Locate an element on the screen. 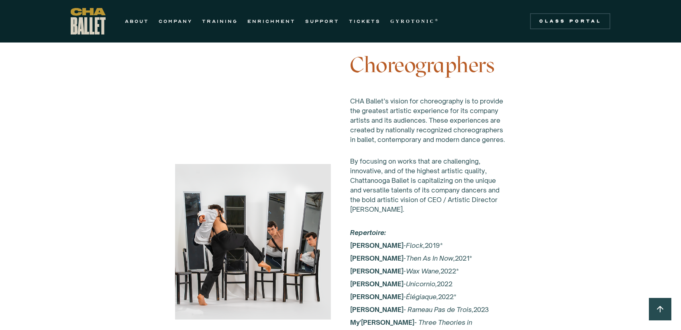 Image resolution: width=681 pixels, height=330 pixels. em: Unicornio, is located at coordinates (421, 284).